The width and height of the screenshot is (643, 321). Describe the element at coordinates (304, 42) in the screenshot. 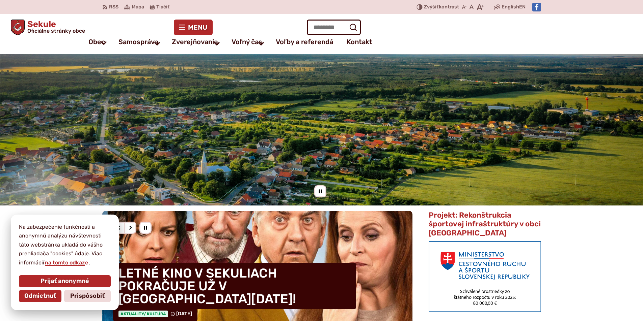

I see `span: Voľby a referendá` at that location.